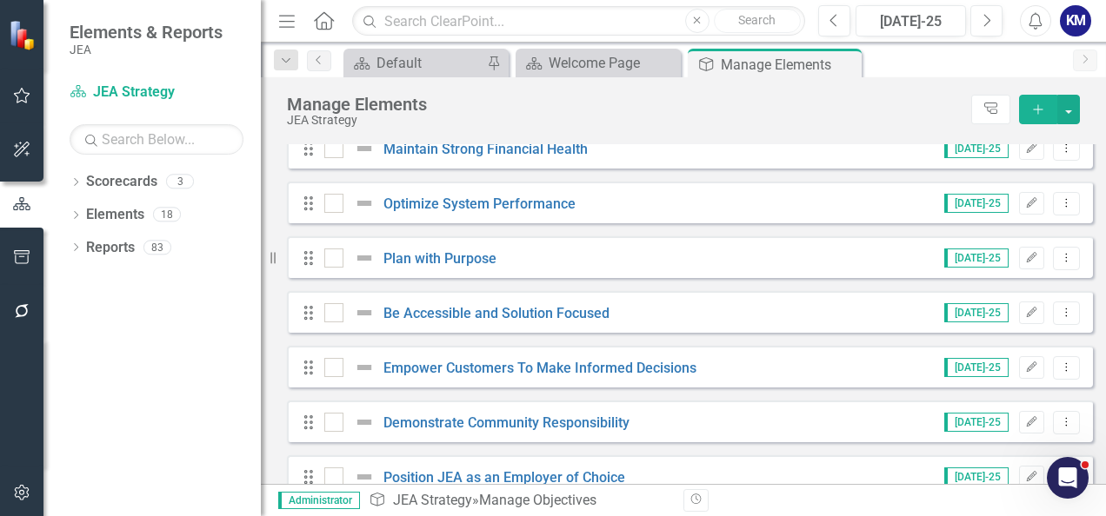  I want to click on div: 18, so click(167, 215).